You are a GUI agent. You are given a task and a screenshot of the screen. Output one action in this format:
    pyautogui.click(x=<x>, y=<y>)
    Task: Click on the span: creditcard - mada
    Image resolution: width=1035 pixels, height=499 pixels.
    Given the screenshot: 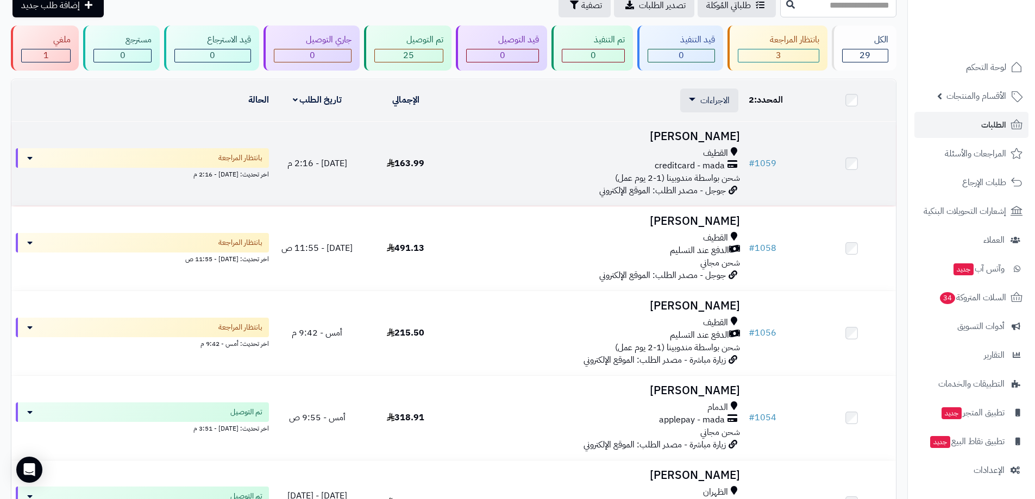 What is the action you would take?
    pyautogui.click(x=689, y=166)
    